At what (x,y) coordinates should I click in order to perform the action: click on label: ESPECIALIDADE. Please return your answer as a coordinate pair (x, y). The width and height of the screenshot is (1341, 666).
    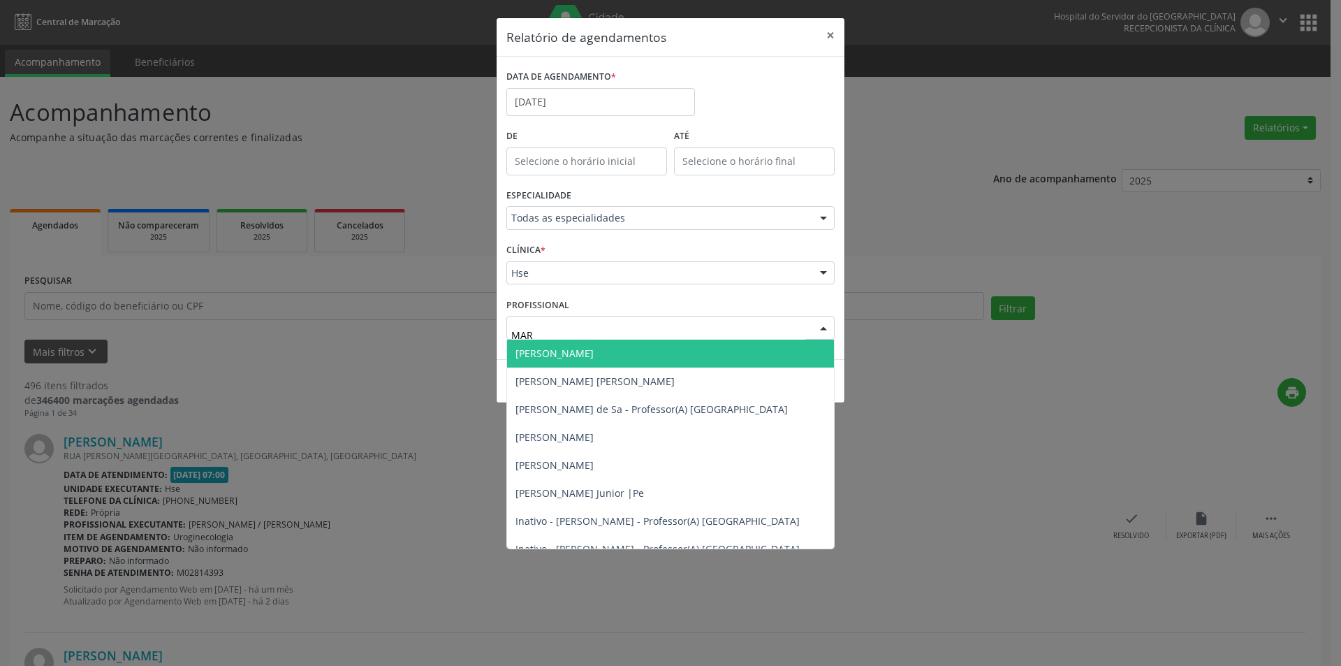
    Looking at the image, I should click on (538, 196).